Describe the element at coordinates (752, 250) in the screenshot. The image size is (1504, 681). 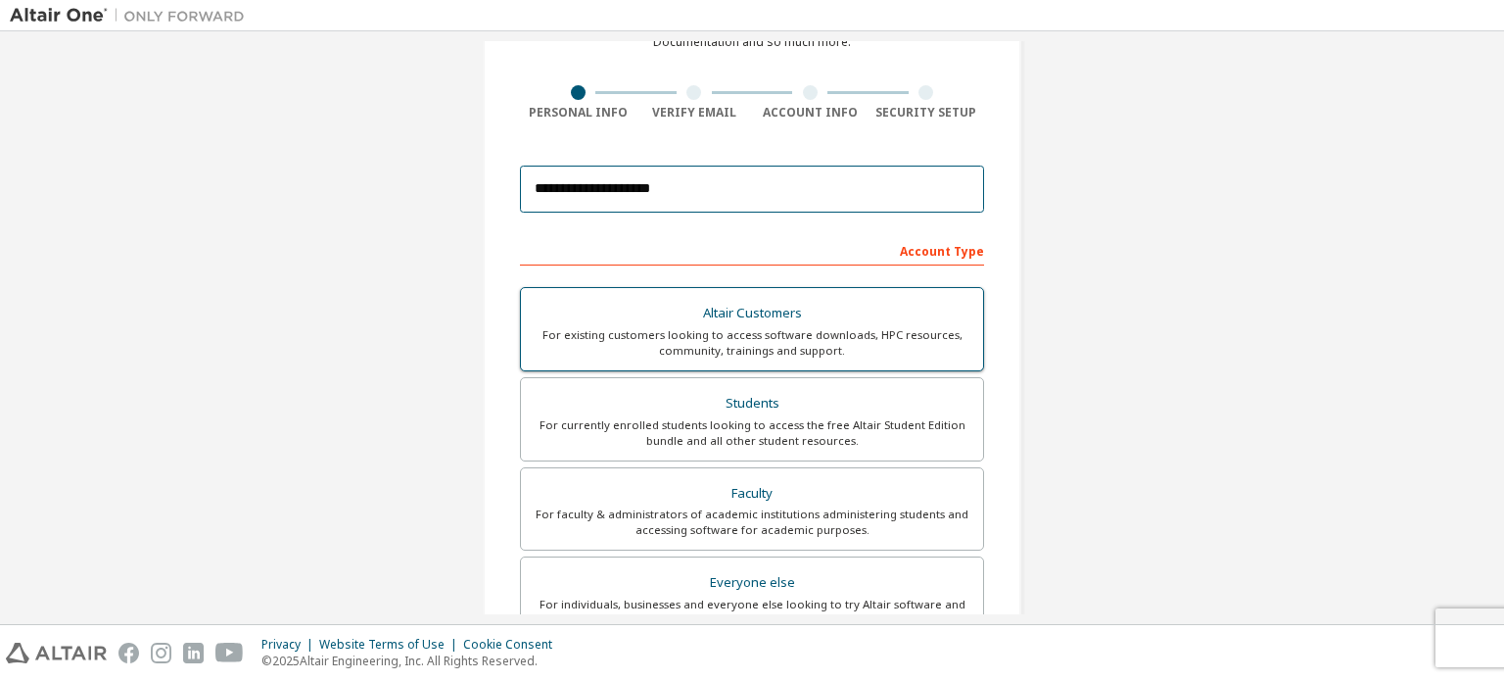
I see `div: Account Type` at that location.